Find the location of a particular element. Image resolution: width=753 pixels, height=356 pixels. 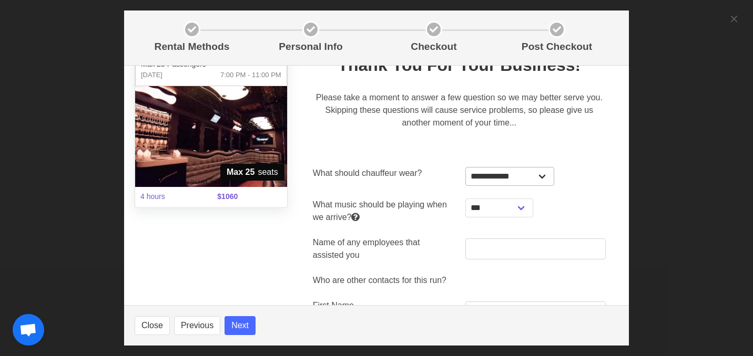

label: Name of any employees that assisted you is located at coordinates (383, 249).